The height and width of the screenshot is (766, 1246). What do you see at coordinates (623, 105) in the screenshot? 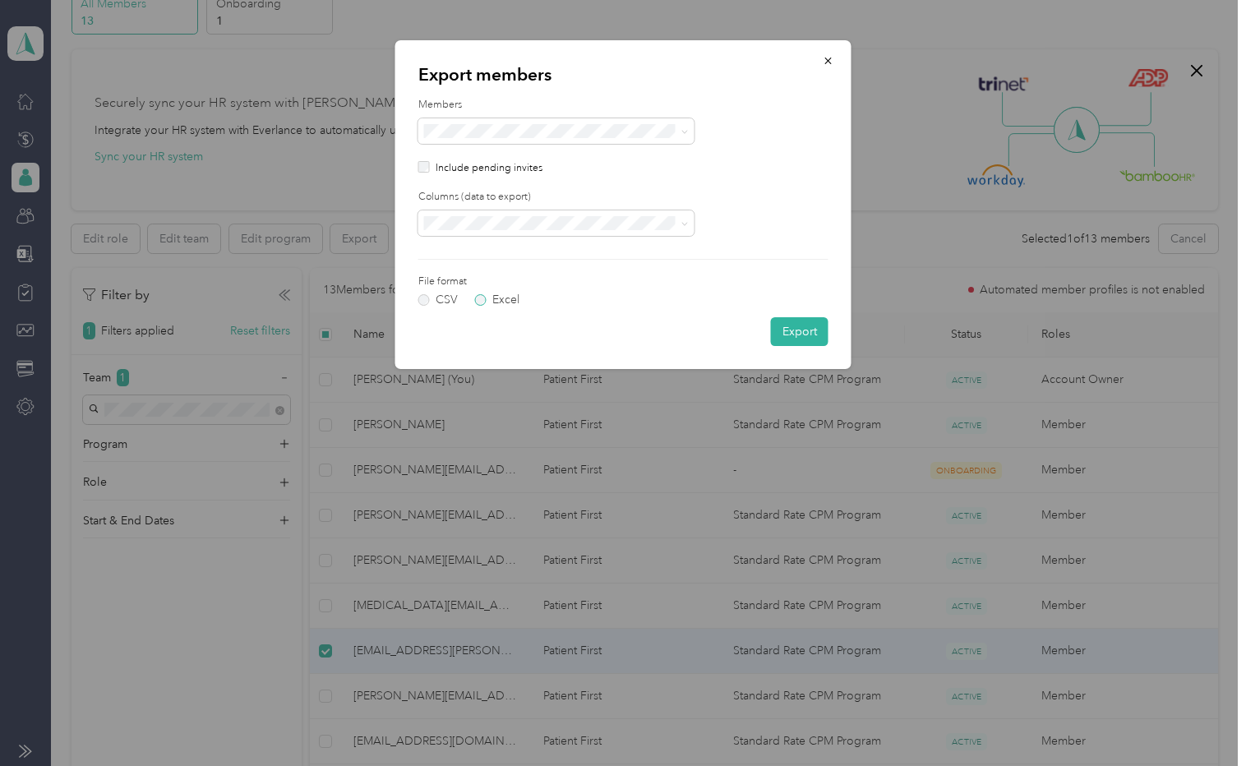
I see `label: Members` at bounding box center [623, 105].